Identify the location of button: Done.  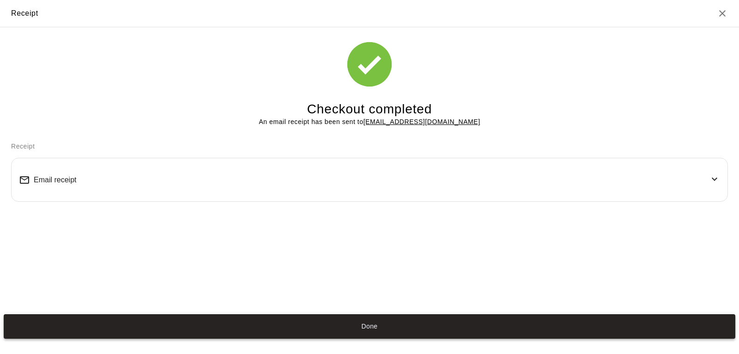
(370, 326).